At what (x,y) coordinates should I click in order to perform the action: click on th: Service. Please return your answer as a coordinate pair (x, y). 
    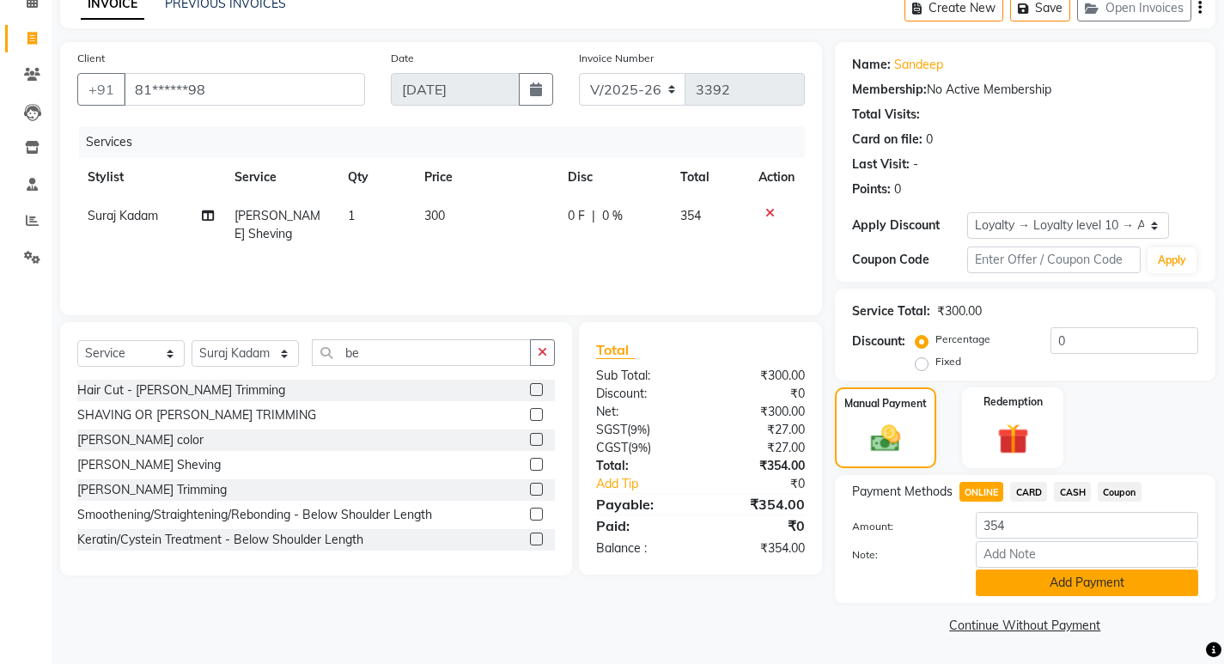
    Looking at the image, I should click on (281, 177).